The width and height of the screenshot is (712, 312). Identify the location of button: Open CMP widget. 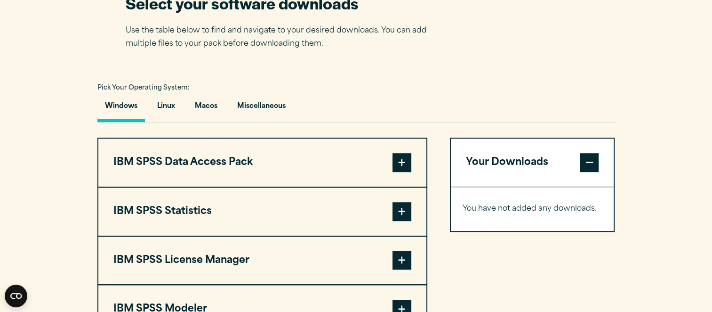
(16, 296).